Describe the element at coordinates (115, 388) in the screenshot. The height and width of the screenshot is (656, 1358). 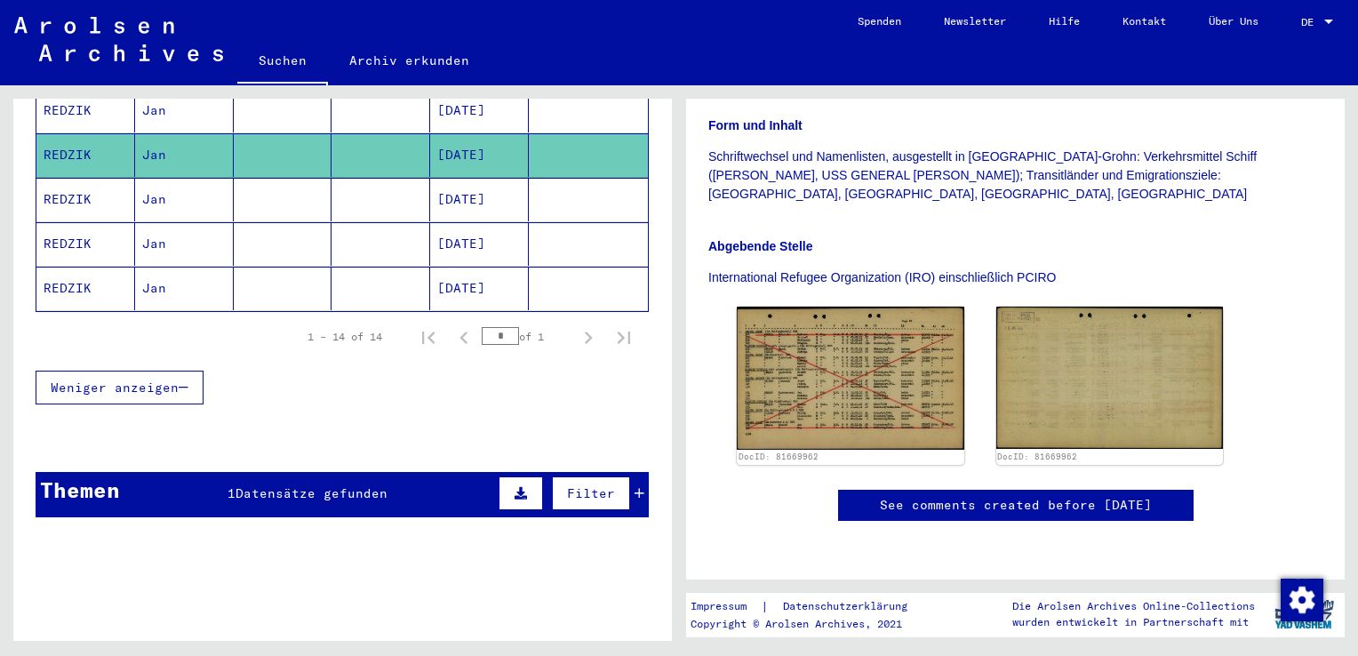
I see `span: Weniger anzeigen` at that location.